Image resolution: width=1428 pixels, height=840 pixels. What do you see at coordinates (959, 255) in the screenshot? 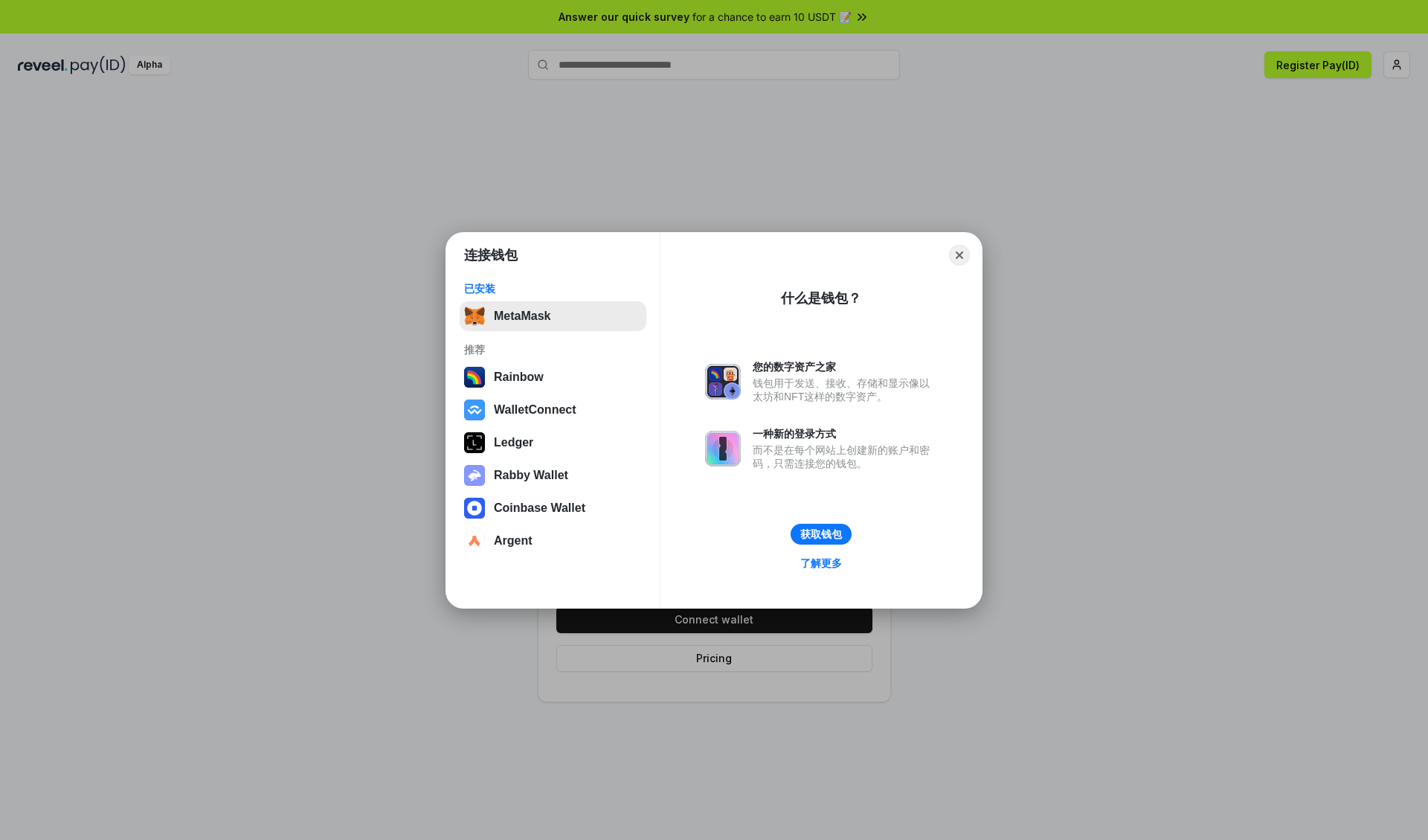
I see `button: Close` at bounding box center [959, 255].